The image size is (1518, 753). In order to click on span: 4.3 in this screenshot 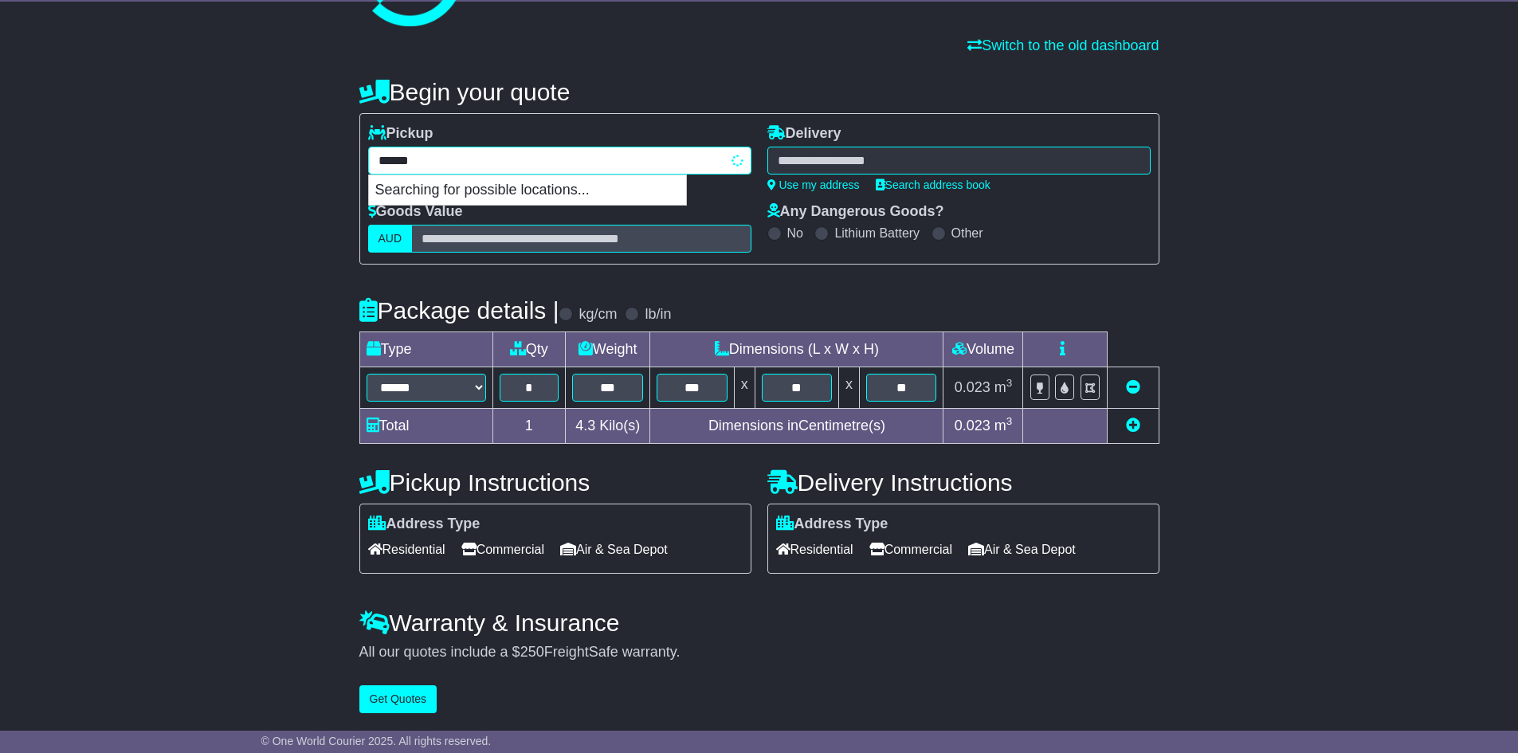, I will do `click(585, 426)`.